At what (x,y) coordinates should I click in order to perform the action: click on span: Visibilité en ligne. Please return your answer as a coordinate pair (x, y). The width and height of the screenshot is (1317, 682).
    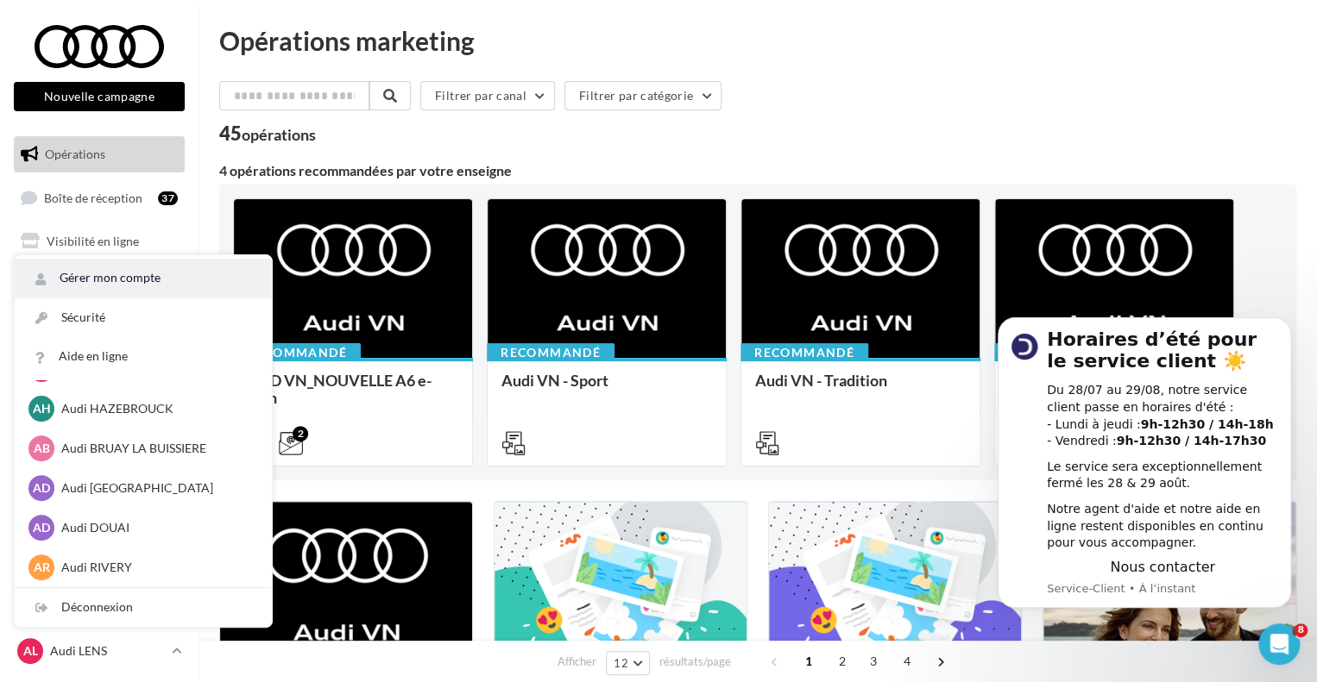
    Looking at the image, I should click on (92, 241).